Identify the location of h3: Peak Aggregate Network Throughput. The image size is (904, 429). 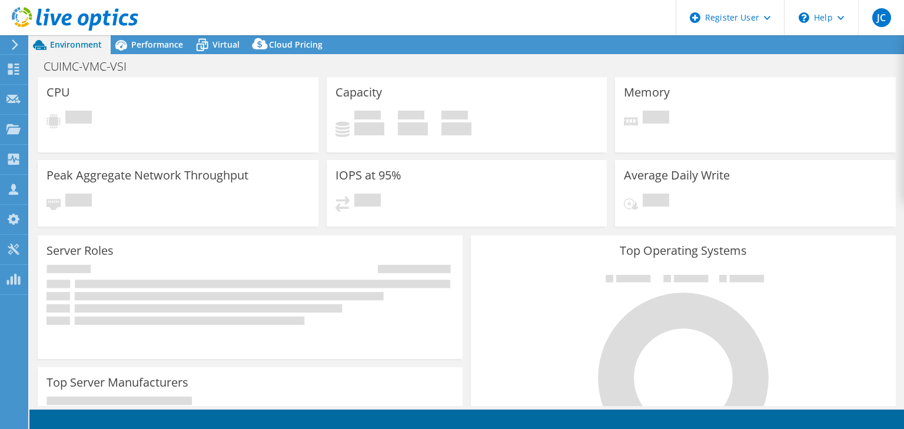
(147, 175).